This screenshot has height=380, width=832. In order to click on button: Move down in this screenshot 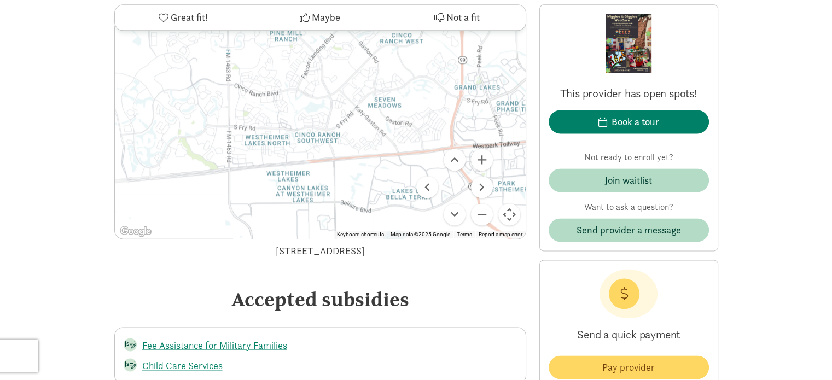, I will do `click(455, 215)`.